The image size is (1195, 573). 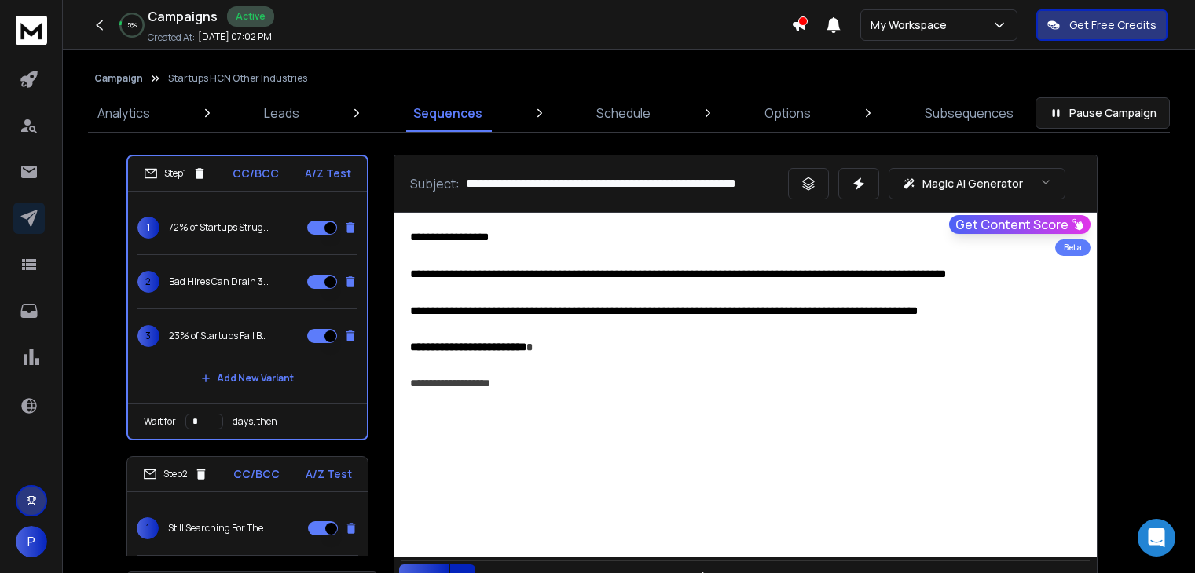 I want to click on p: Get Free Credits, so click(x=1112, y=25).